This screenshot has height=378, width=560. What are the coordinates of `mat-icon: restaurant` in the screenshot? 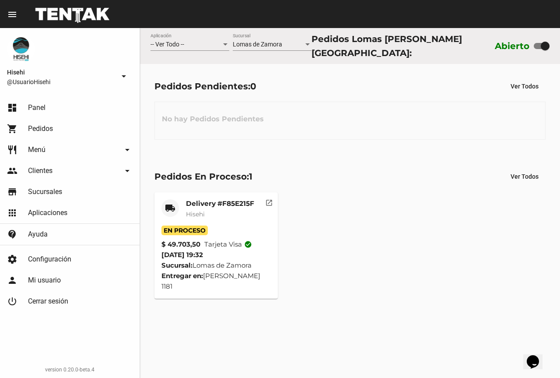 It's located at (12, 150).